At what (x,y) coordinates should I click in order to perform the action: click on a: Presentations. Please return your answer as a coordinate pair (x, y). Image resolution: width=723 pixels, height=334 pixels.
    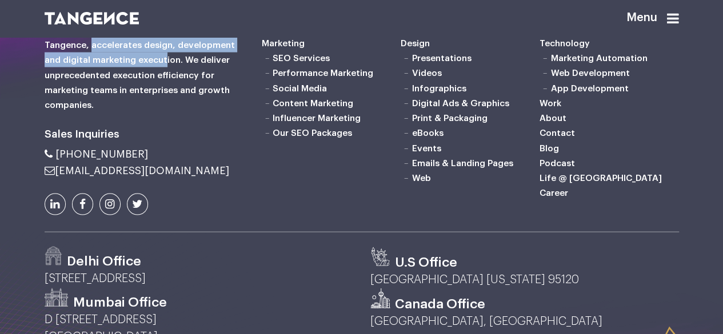
    Looking at the image, I should click on (441, 58).